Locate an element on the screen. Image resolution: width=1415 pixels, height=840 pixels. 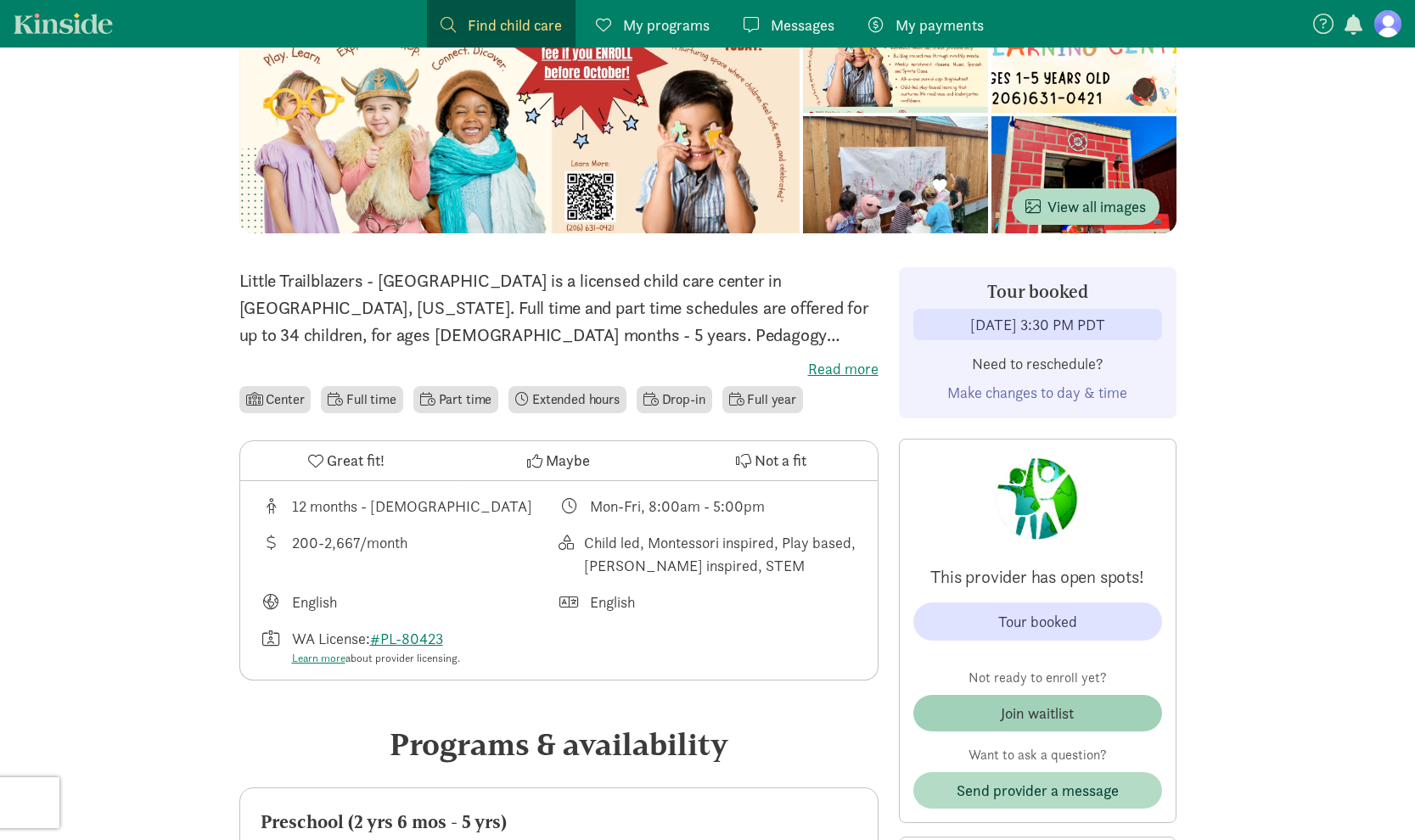
div: Age range for children that this provider cares for is located at coordinates (410, 506).